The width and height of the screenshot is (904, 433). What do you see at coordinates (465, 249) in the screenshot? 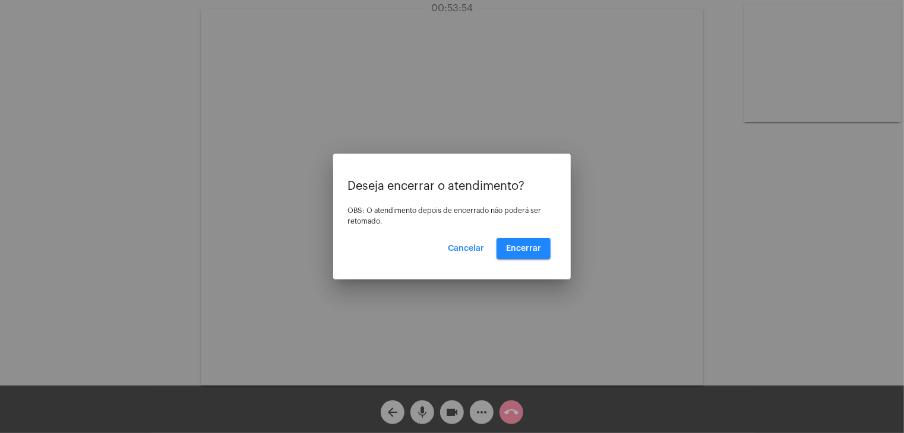
I see `span: Cancelar` at bounding box center [465, 249].